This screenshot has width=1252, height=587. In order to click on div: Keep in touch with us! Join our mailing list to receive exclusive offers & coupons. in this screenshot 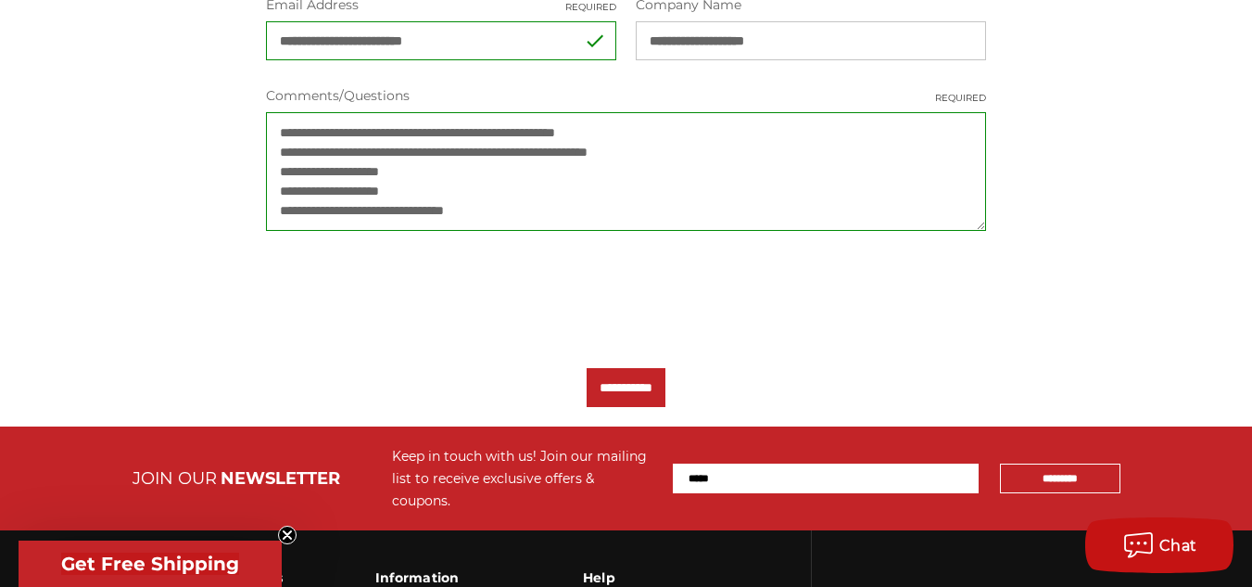, I will do `click(523, 478)`.